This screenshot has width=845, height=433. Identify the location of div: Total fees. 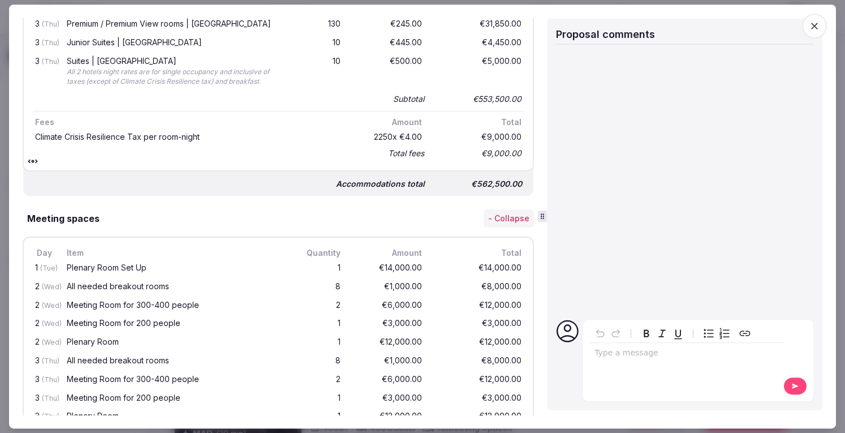
(406, 153).